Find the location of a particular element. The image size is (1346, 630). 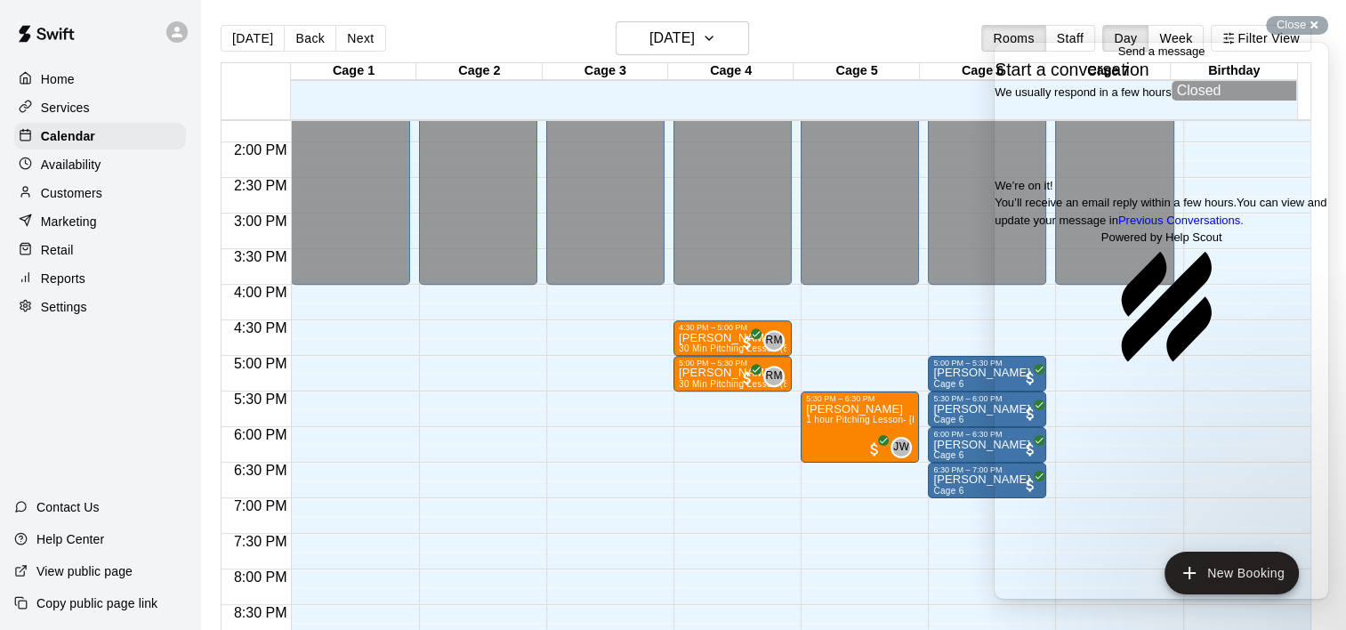

p: Services is located at coordinates (65, 108).